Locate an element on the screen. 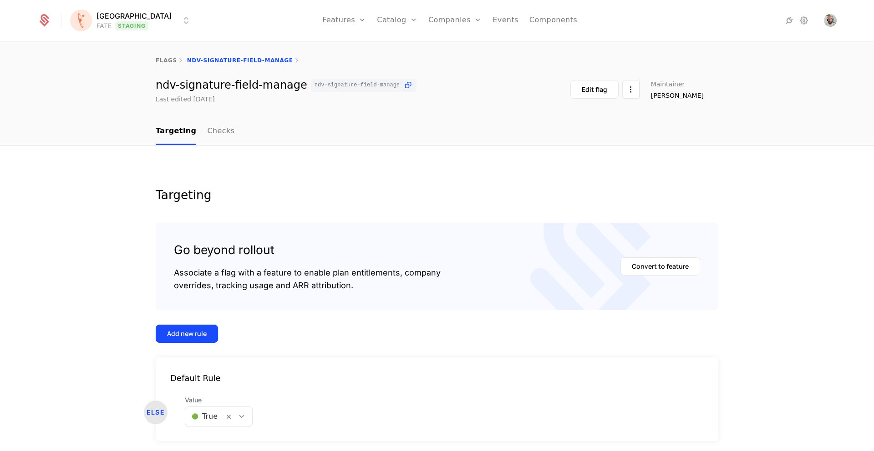 This screenshot has height=451, width=874. div: Default Rule is located at coordinates (437, 379).